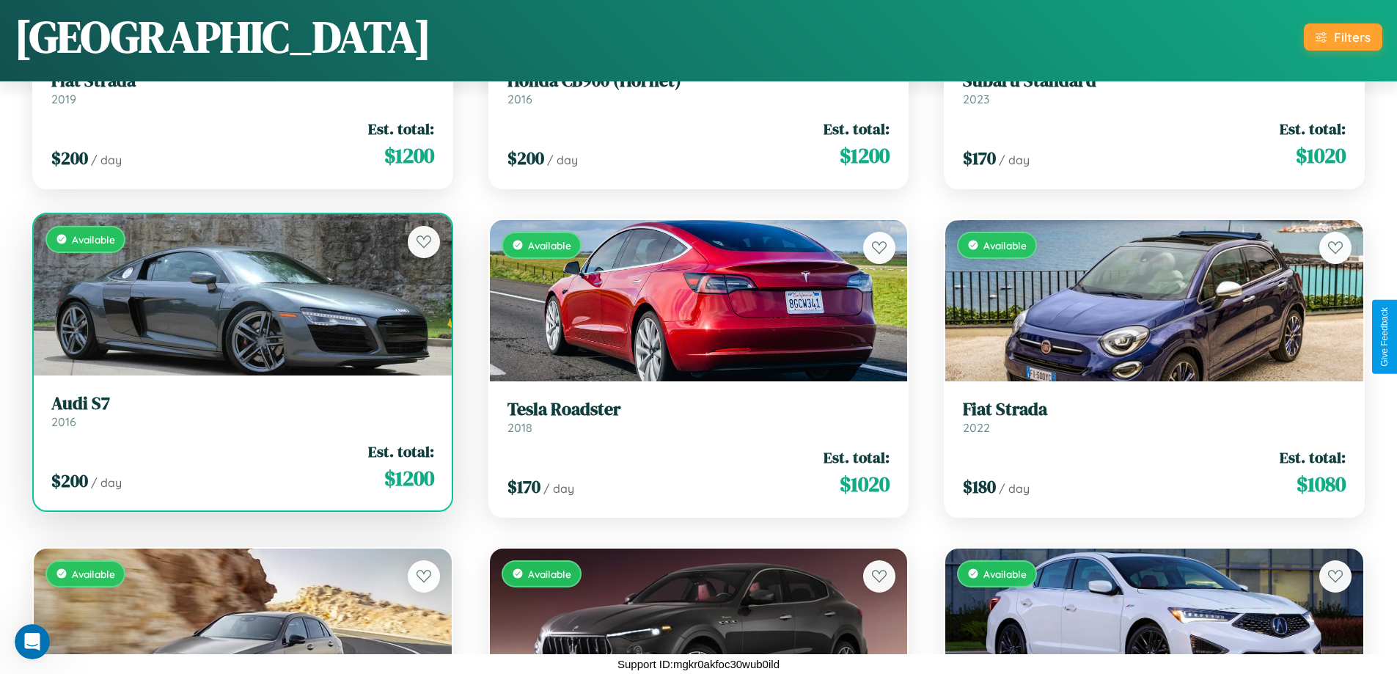  Describe the element at coordinates (699, 409) in the screenshot. I see `h3: Tesla Roadster` at that location.